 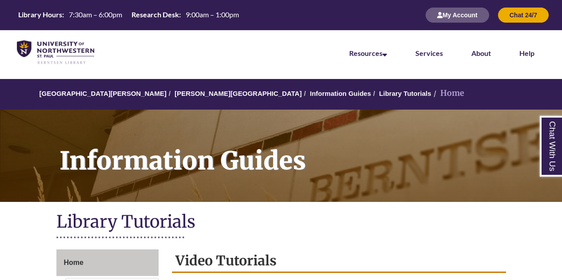 I want to click on a: Help, so click(x=527, y=53).